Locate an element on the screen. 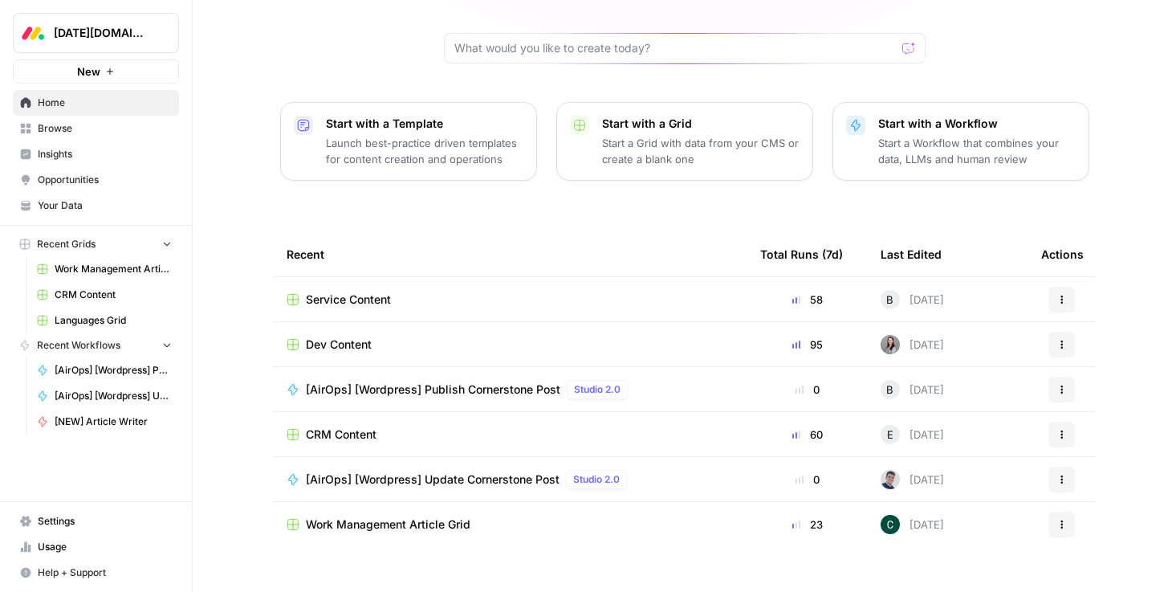 The image size is (1176, 592). span: New is located at coordinates (88, 71).